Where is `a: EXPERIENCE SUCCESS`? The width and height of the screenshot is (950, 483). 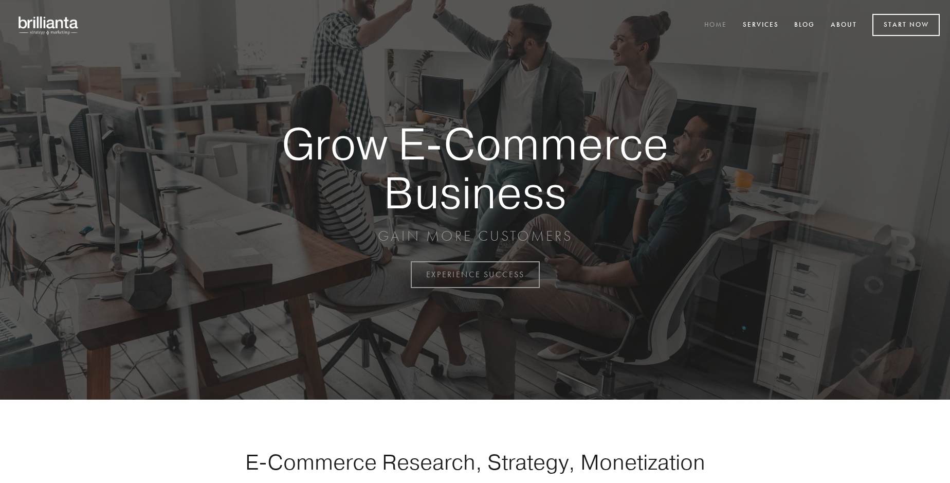 a: EXPERIENCE SUCCESS is located at coordinates (475, 275).